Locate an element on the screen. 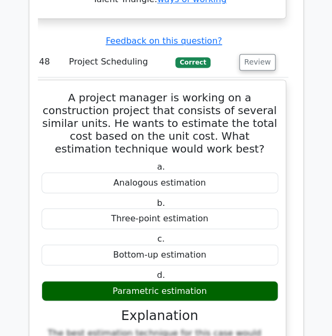  h3: Explanation is located at coordinates (160, 314).